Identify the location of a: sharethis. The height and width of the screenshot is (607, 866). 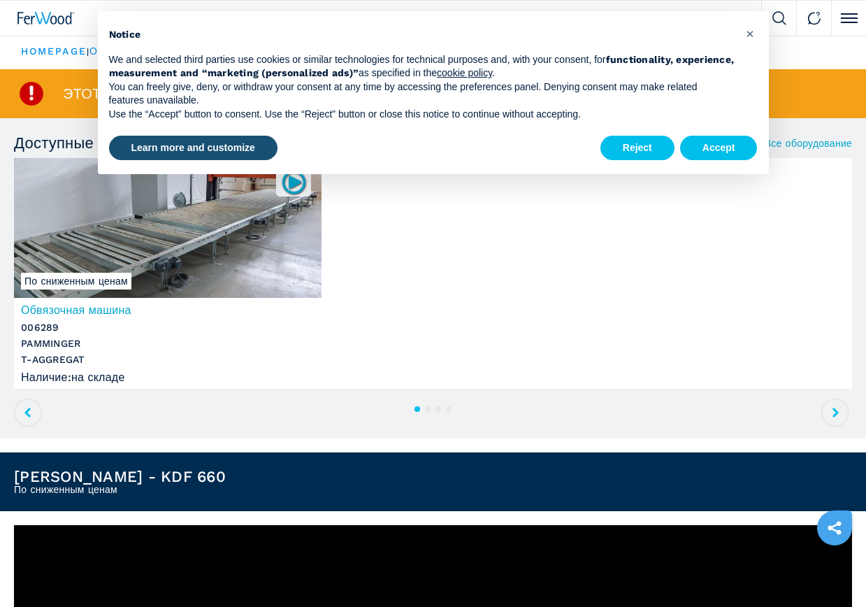
(835, 528).